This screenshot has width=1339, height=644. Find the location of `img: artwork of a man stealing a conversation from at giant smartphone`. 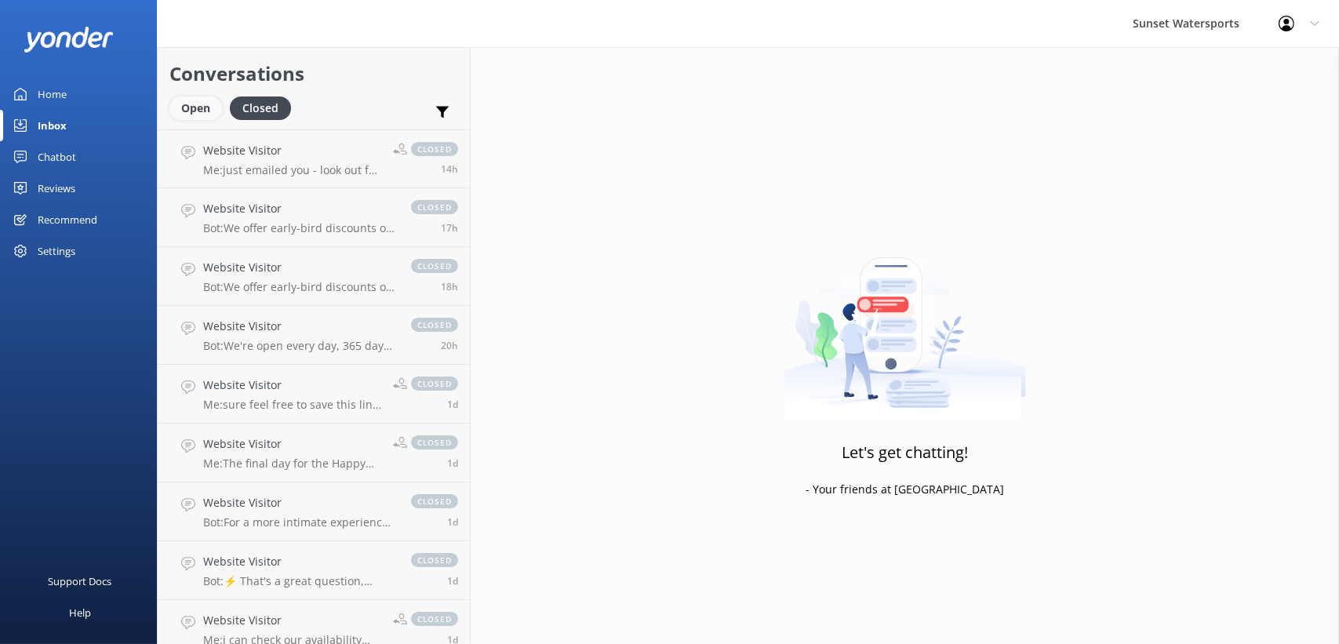

img: artwork of a man stealing a conversation from at giant smartphone is located at coordinates (905, 323).